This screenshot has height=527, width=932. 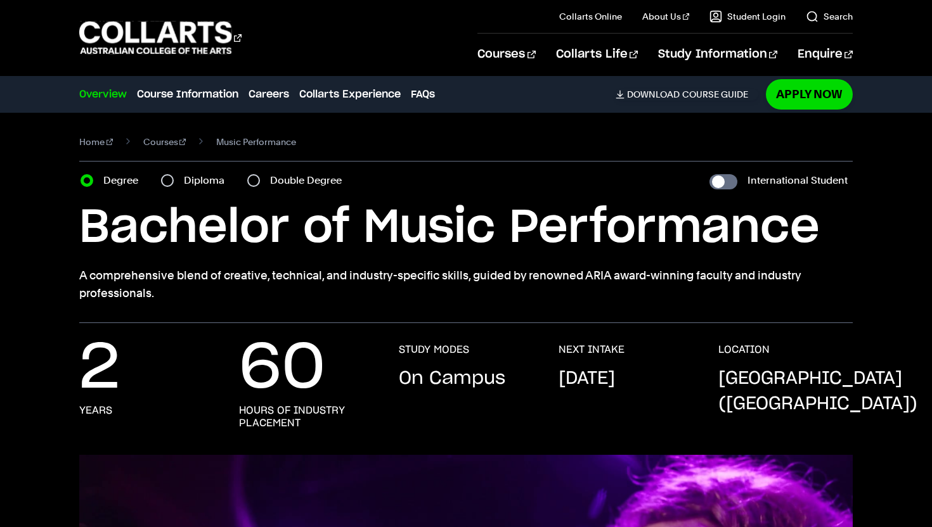 What do you see at coordinates (309, 181) in the screenshot?
I see `label: Double Degree` at bounding box center [309, 181].